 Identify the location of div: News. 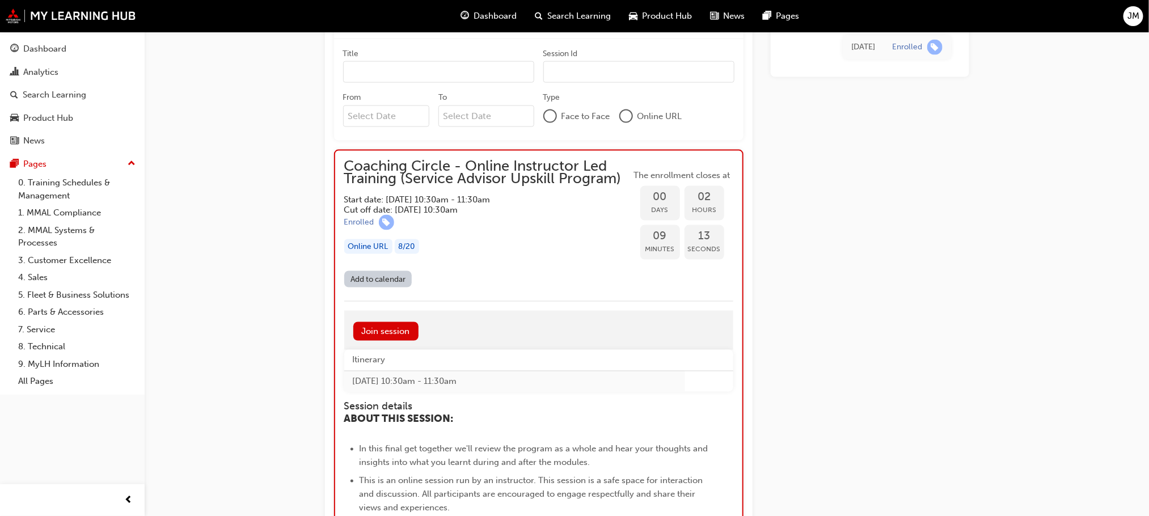
(34, 141).